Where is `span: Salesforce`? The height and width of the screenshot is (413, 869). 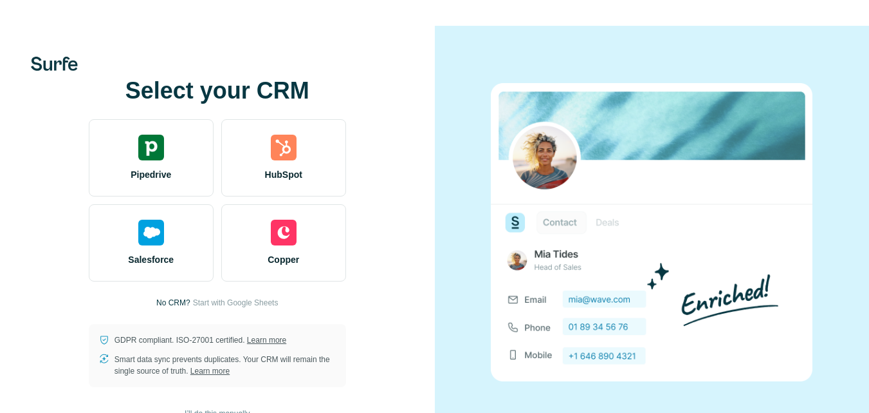
span: Salesforce is located at coordinates (151, 259).